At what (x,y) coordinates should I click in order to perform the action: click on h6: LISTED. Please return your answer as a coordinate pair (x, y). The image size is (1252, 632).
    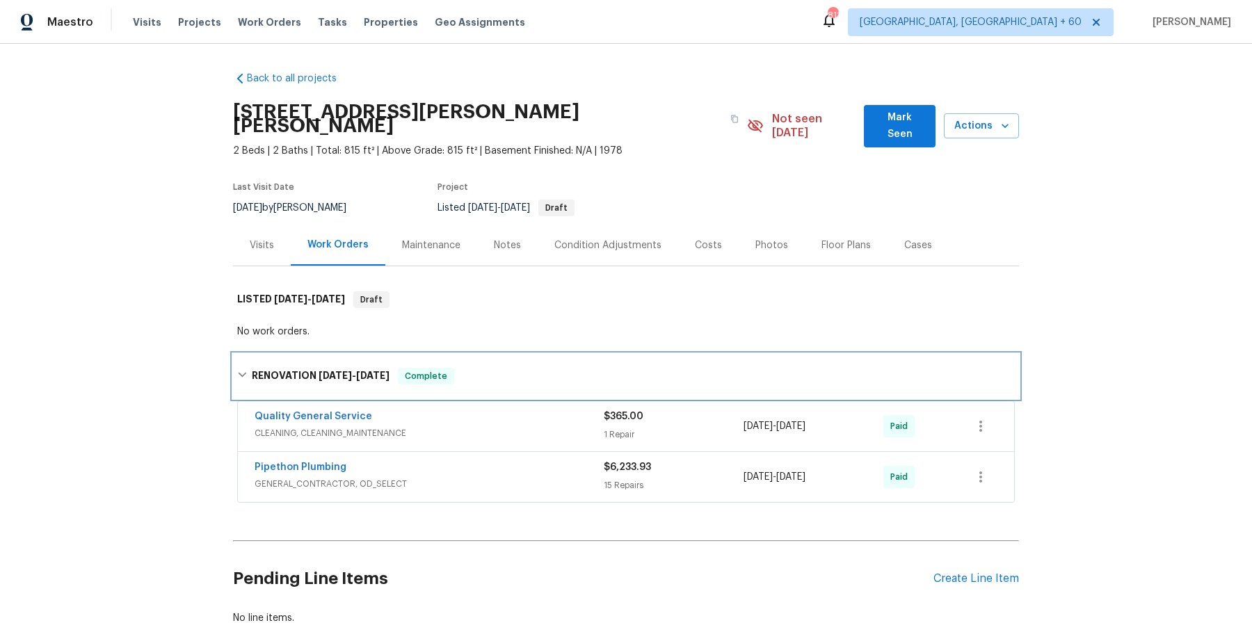
    Looking at the image, I should click on (291, 300).